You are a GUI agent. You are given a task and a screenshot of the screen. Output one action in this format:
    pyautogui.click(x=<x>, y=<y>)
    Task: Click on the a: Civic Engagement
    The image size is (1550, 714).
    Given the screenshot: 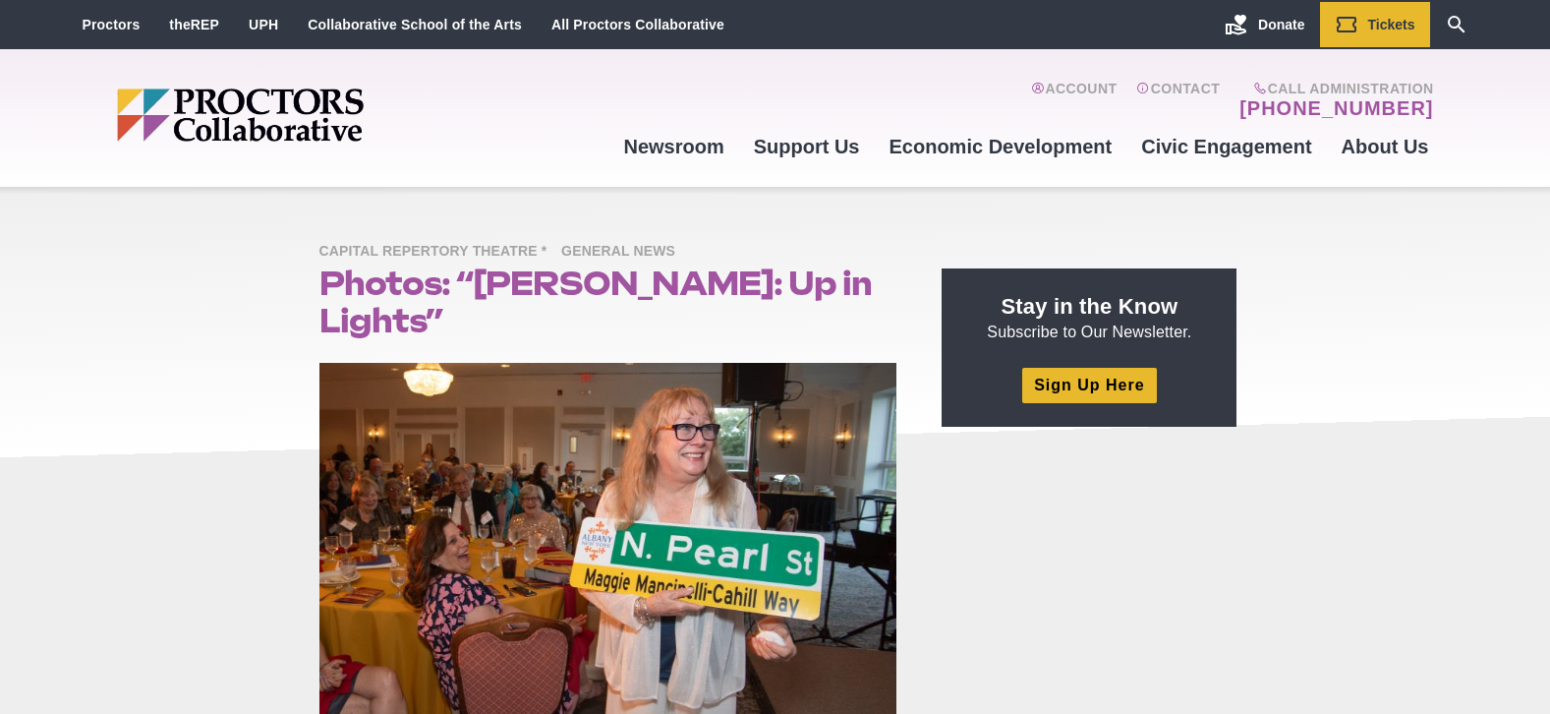 What is the action you would take?
    pyautogui.click(x=1226, y=146)
    